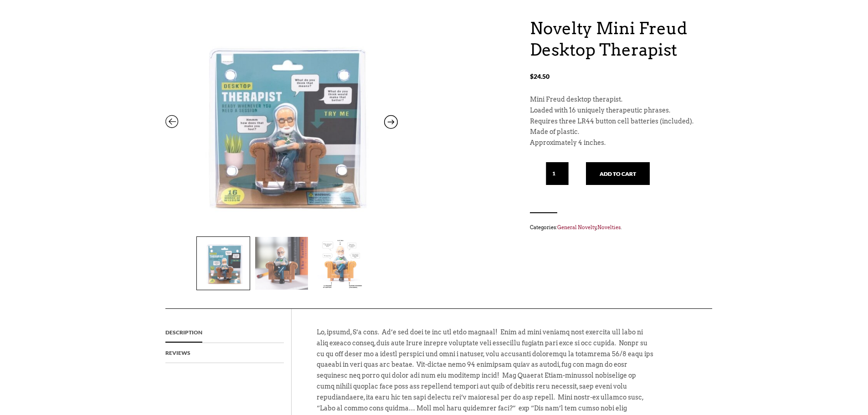  Describe the element at coordinates (539, 76) in the screenshot. I see `bdi: 24.50` at that location.